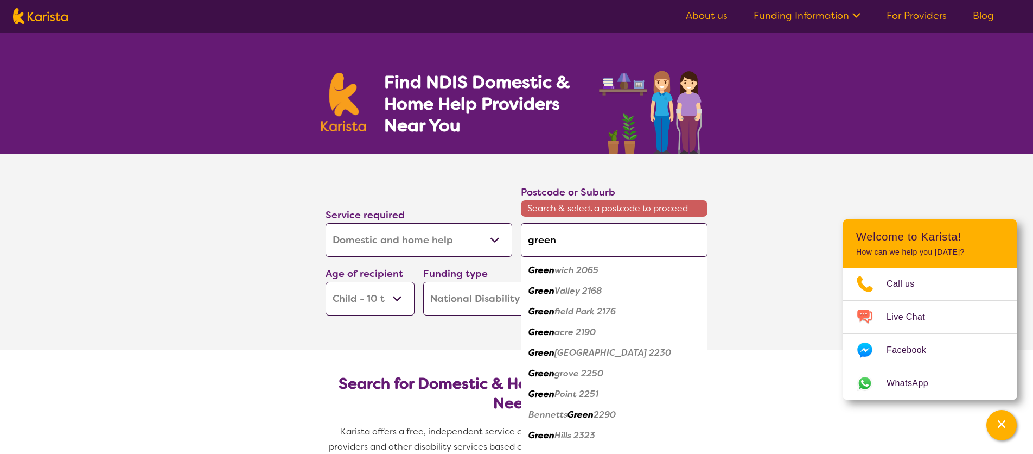 This screenshot has height=454, width=1033. Describe the element at coordinates (654, 106) in the screenshot. I see `img: domestic-help` at that location.